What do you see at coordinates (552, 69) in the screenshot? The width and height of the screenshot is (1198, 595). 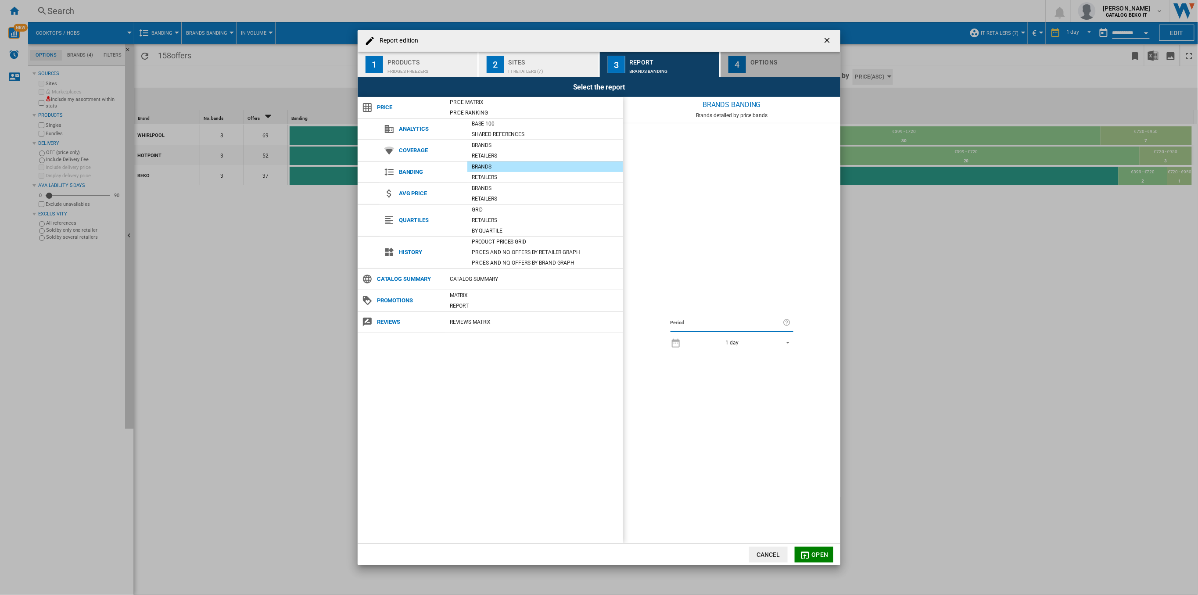 I see `div: IT Retailers (7)` at bounding box center [552, 69].